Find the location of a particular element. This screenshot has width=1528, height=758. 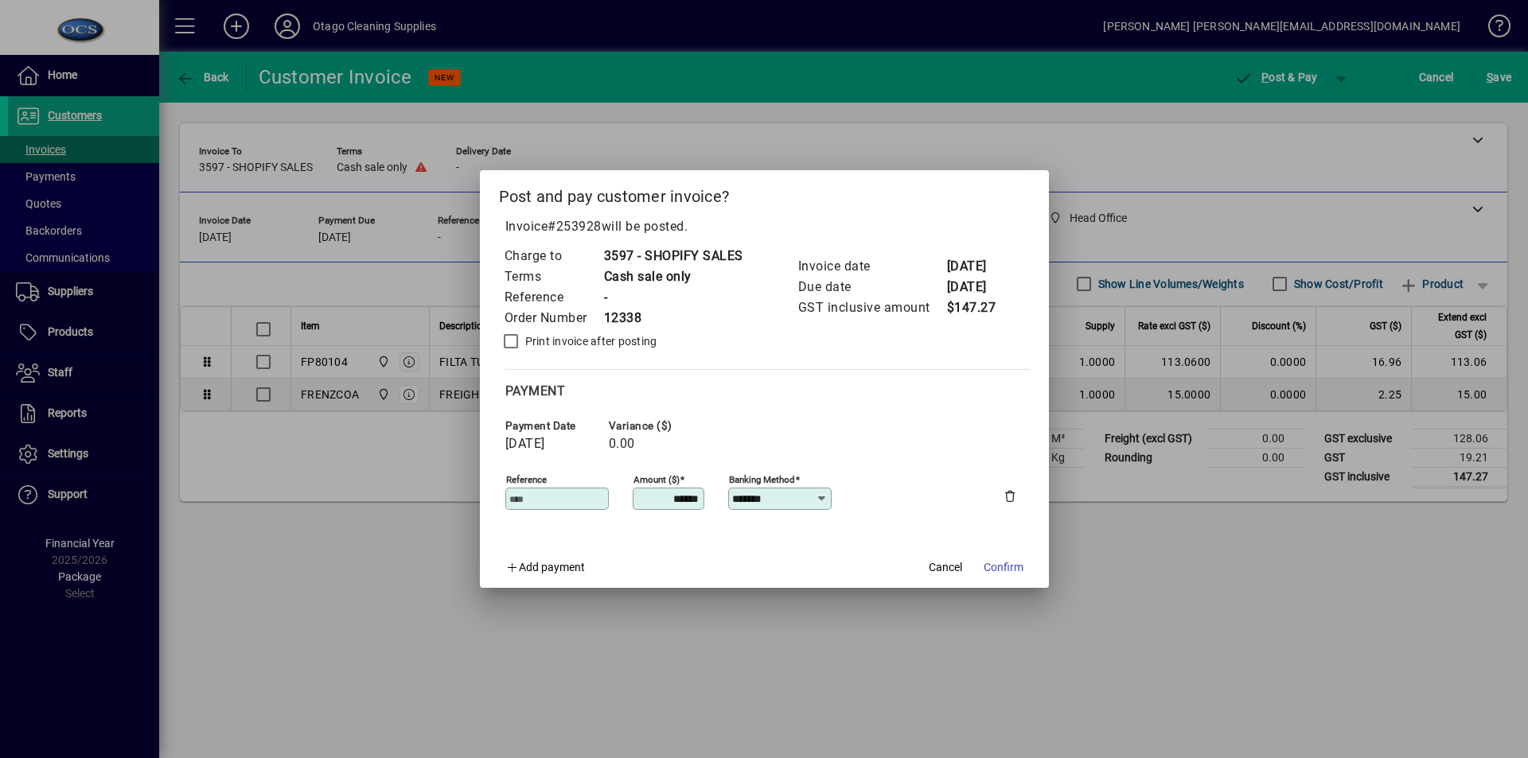

button: Add payment is located at coordinates (545, 567).